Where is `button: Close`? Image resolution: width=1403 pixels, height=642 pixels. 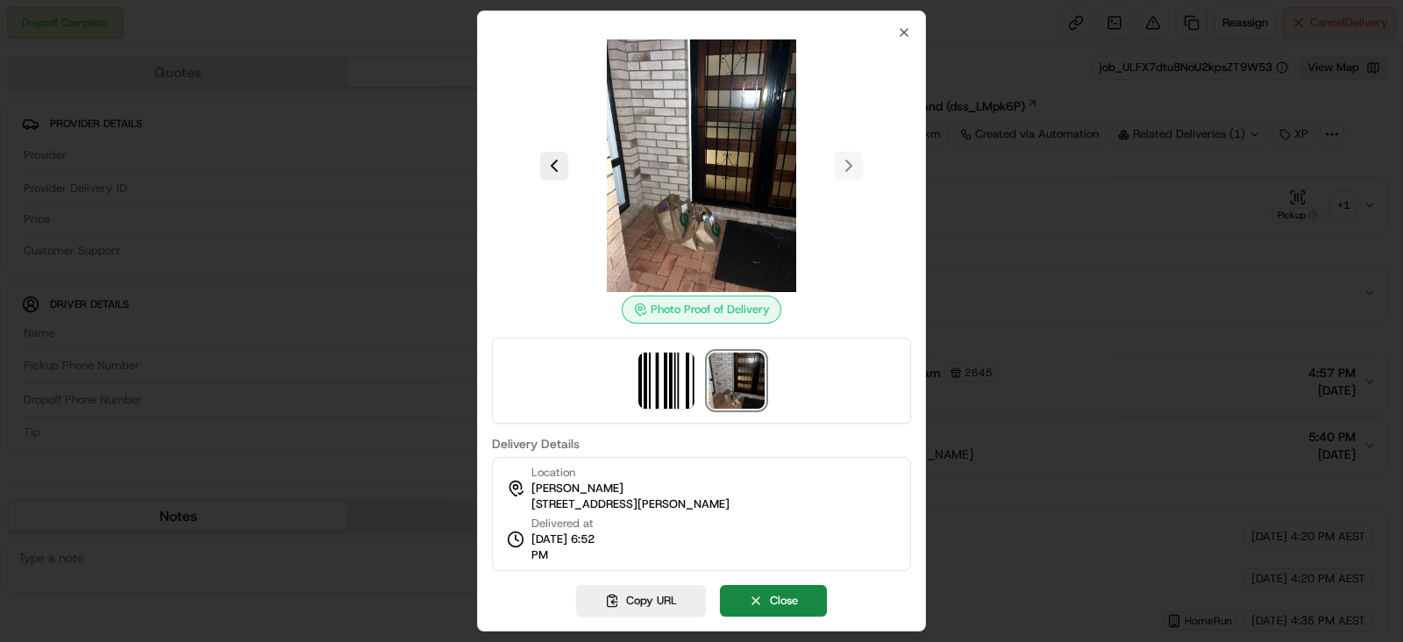 button: Close is located at coordinates (774, 601).